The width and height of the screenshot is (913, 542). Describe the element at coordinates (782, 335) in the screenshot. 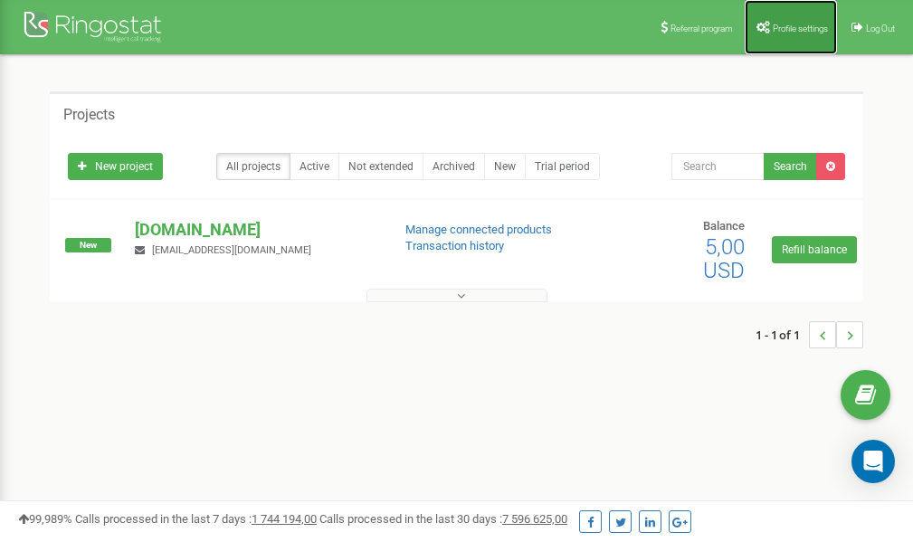

I see `span: 1 - 1 of 1` at that location.